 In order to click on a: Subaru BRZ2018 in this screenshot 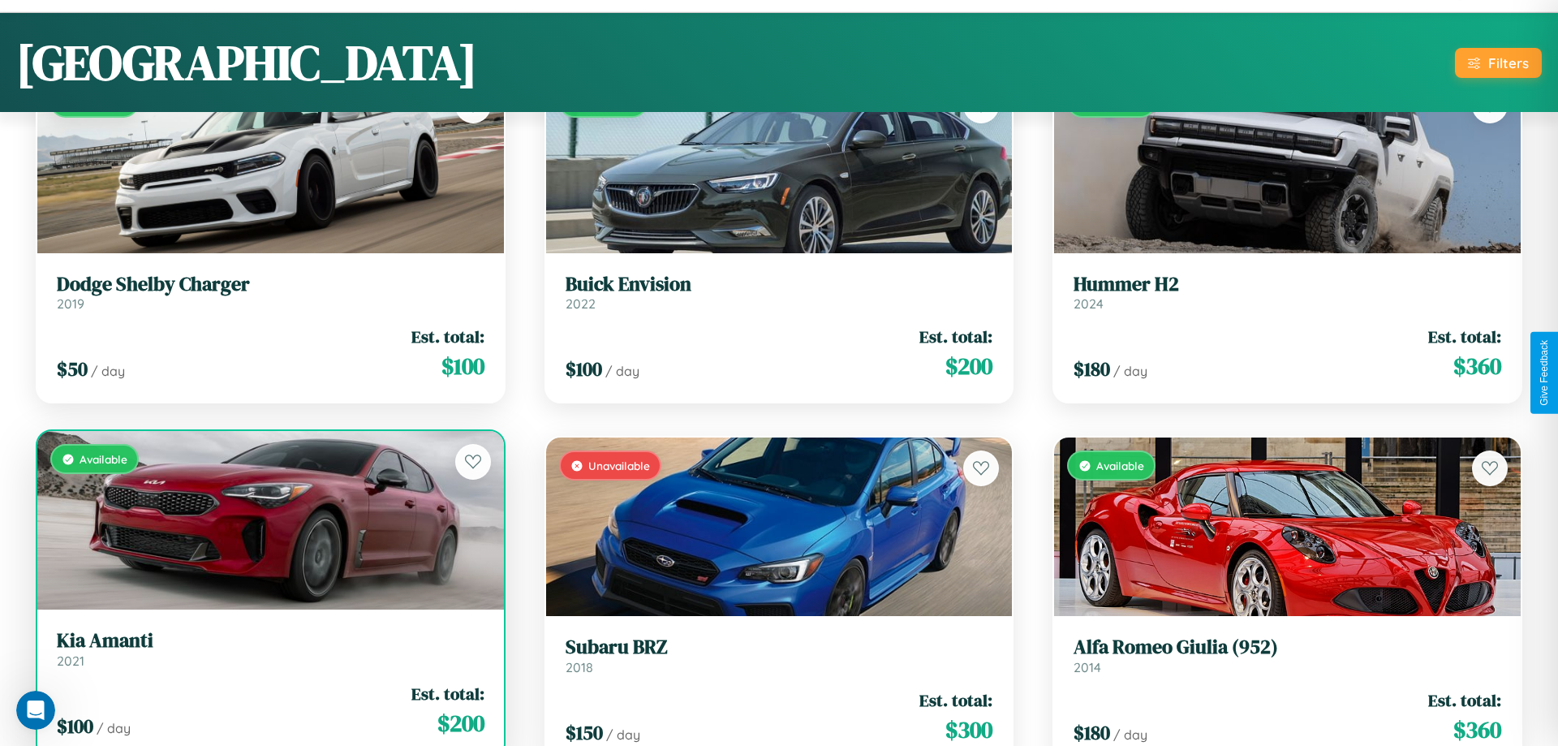, I will do `click(779, 655)`.